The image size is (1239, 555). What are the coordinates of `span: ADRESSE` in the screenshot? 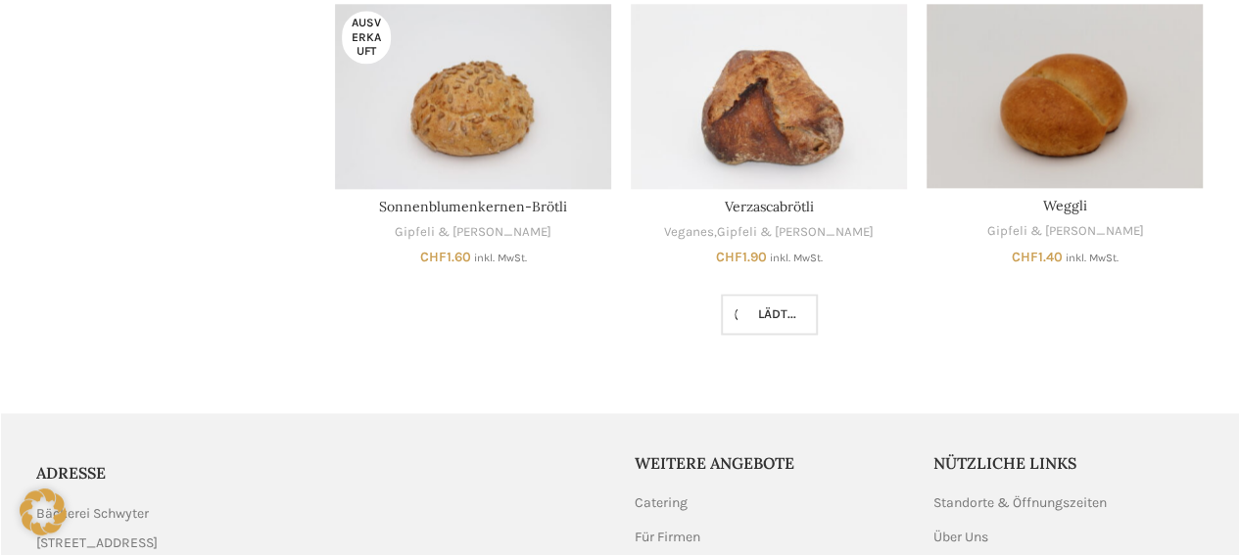 It's located at (71, 473).